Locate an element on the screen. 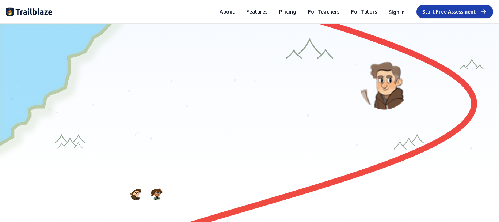  button: Sign In is located at coordinates (397, 12).